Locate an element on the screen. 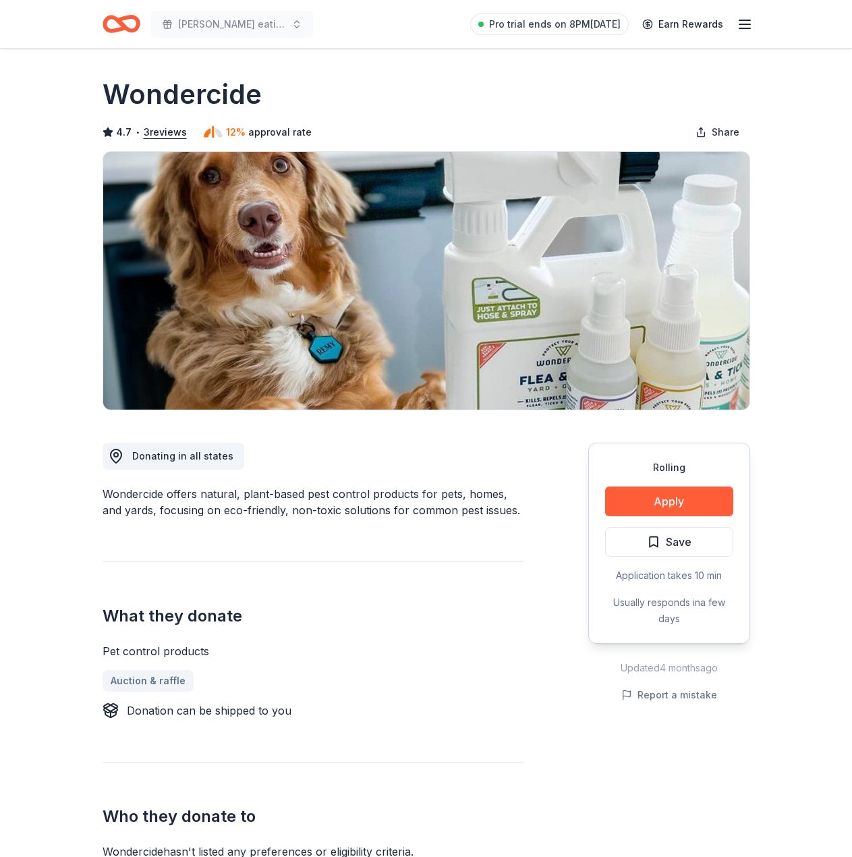 Image resolution: width=852 pixels, height=857 pixels. span: Donating in all states is located at coordinates (183, 455).